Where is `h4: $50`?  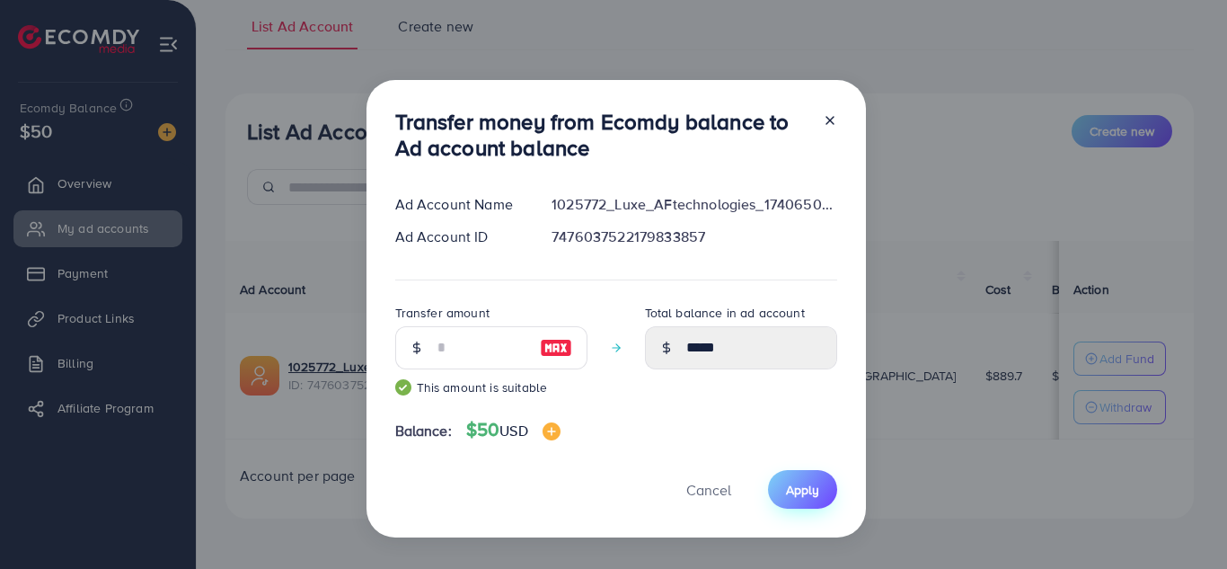 h4: $50 is located at coordinates (513, 429).